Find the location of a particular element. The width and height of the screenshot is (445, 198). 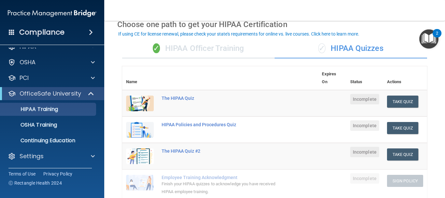

a: Terms of Use is located at coordinates (22, 174).